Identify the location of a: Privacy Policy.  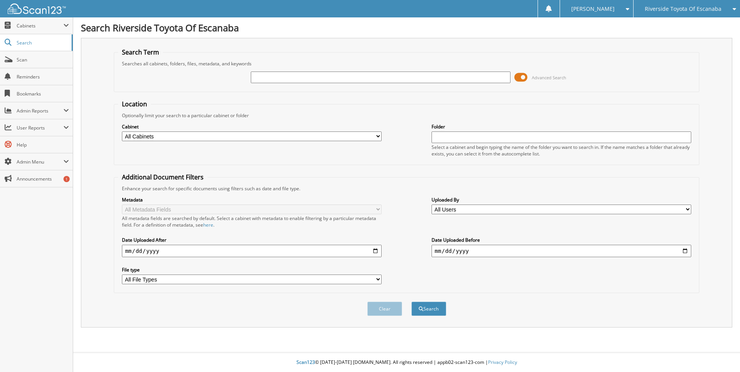
(502, 362).